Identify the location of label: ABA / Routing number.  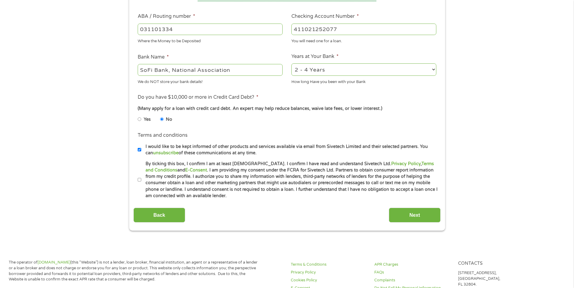
(166, 16).